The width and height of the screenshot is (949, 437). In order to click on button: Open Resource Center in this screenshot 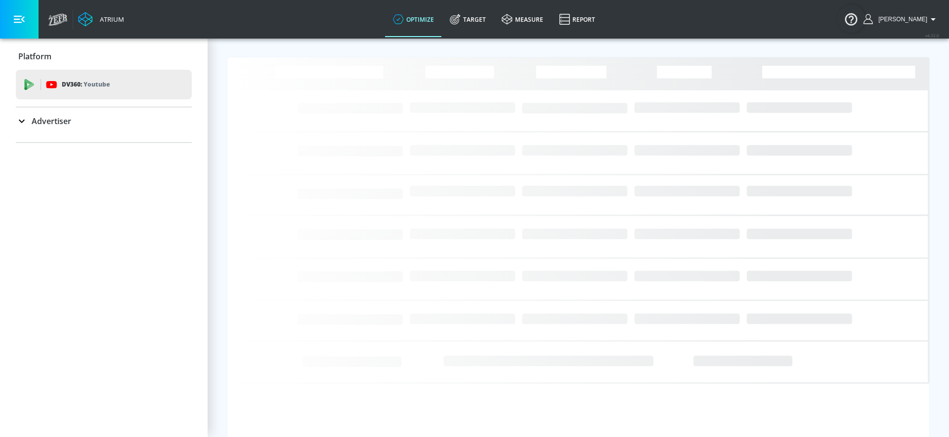, I will do `click(851, 19)`.